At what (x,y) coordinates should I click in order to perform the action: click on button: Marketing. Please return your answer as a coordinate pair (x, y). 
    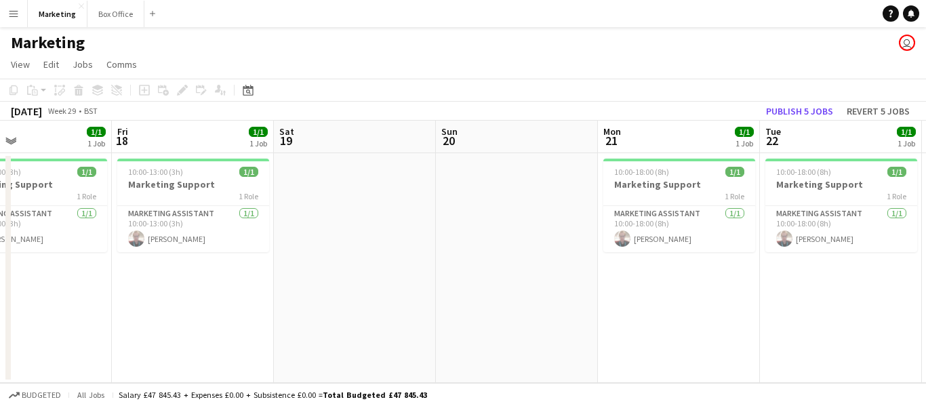
    Looking at the image, I should click on (58, 14).